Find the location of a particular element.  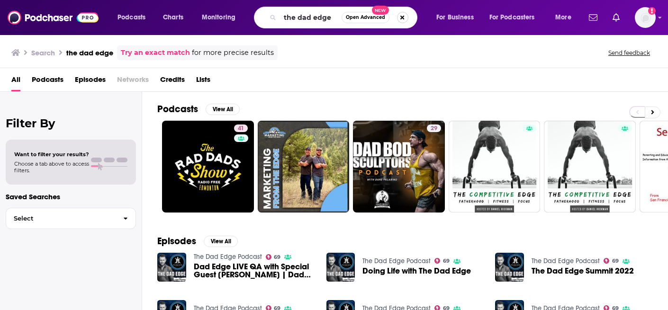

img: The Dad Edge Summit 2022 is located at coordinates (510, 267).